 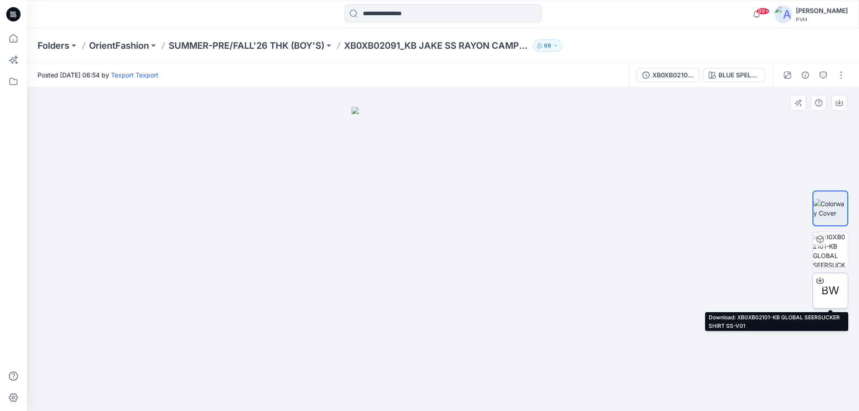 I want to click on button: Details, so click(x=806, y=75).